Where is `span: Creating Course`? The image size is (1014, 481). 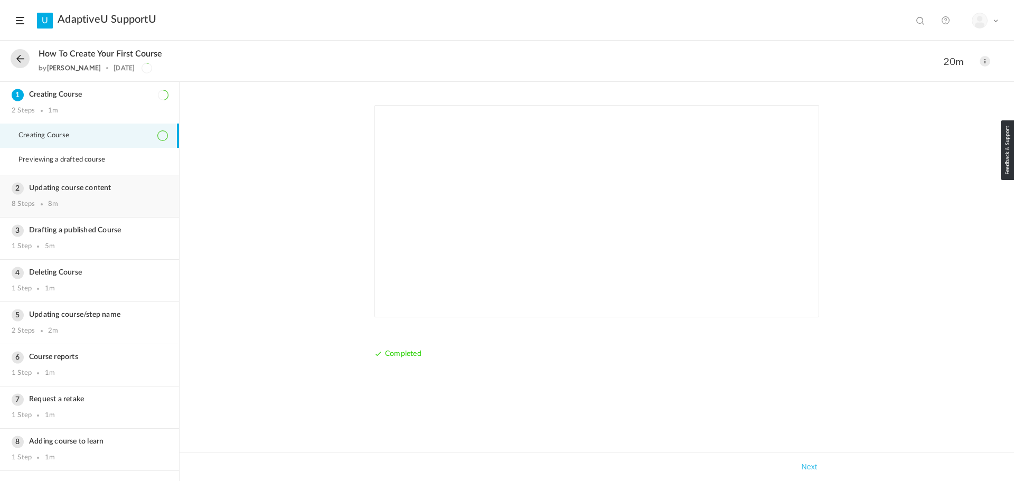
span: Creating Course is located at coordinates (50, 136).